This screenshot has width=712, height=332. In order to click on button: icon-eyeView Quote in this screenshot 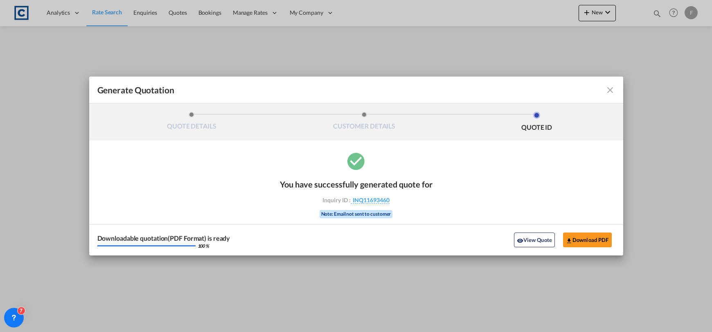, I will do `click(535, 240)`.